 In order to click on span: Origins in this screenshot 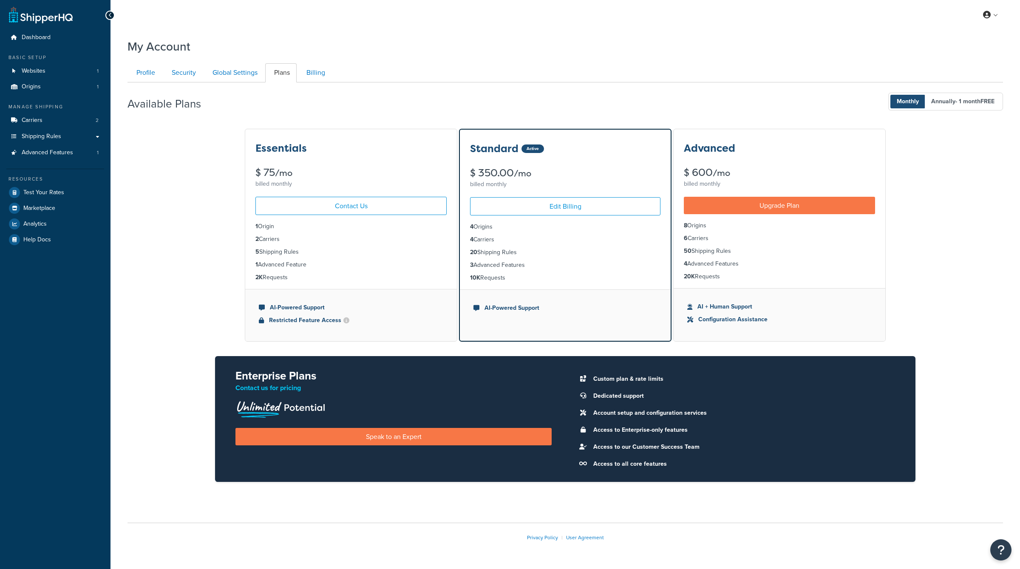, I will do `click(31, 87)`.